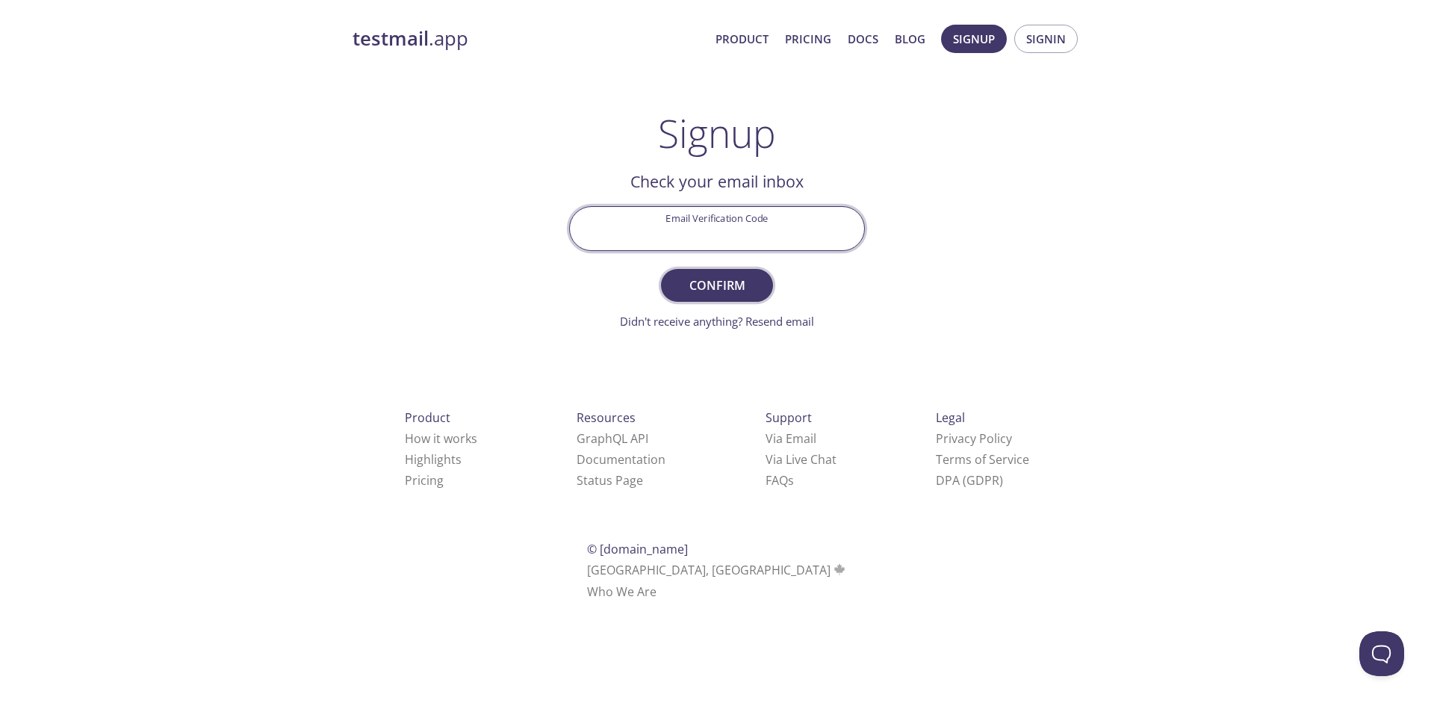 The width and height of the screenshot is (1434, 706). What do you see at coordinates (950, 417) in the screenshot?
I see `span: Legal` at bounding box center [950, 417].